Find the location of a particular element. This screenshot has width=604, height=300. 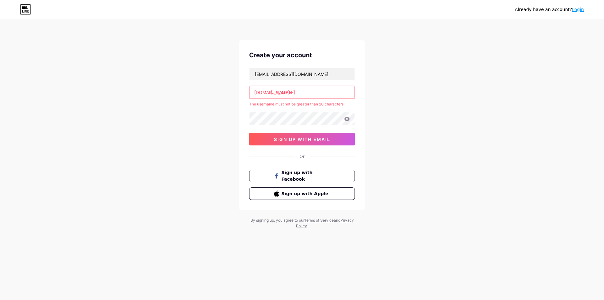

button: Sign up with Apple is located at coordinates (302, 193).